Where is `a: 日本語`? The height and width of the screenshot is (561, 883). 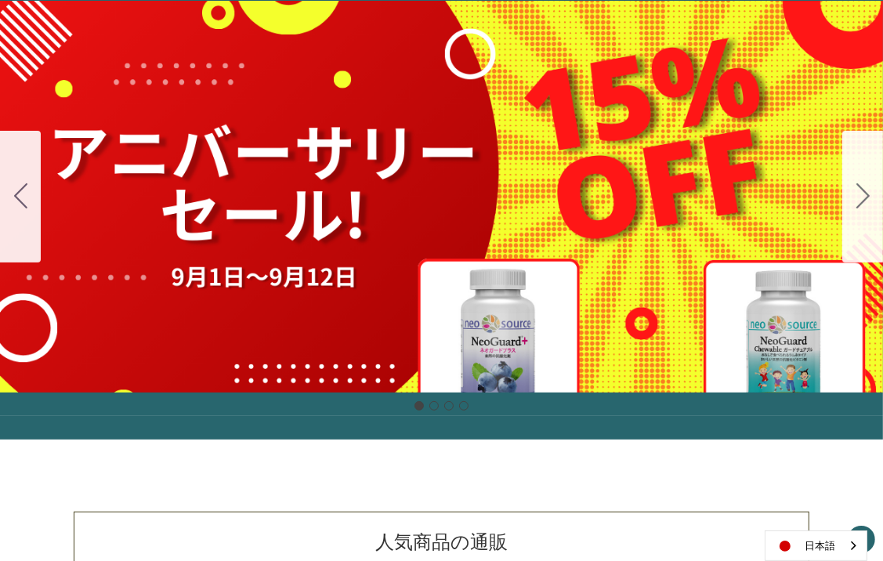 a: 日本語 is located at coordinates (816, 545).